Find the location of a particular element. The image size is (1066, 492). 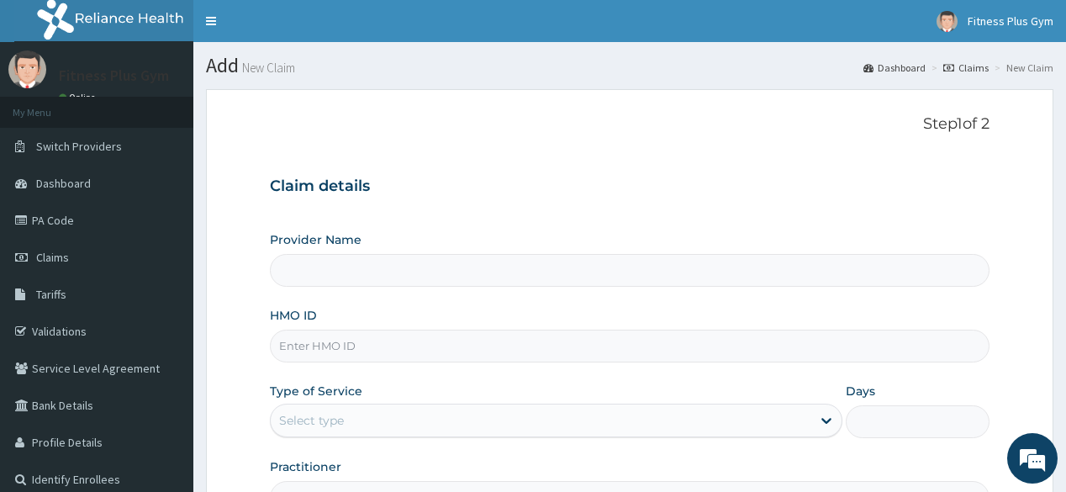

h3: Claim details is located at coordinates (629, 187).